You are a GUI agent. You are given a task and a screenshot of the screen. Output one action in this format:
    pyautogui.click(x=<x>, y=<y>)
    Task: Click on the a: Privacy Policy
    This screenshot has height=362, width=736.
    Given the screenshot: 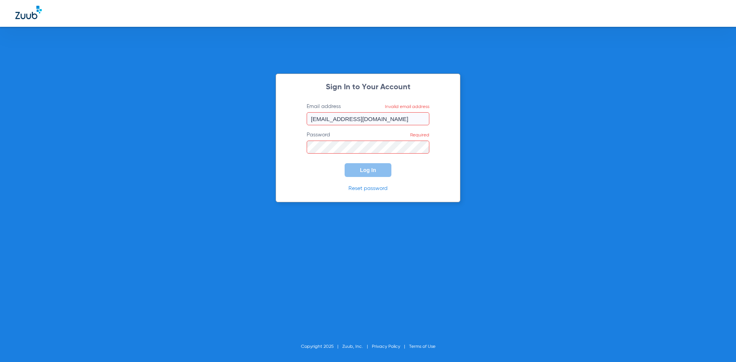 What is the action you would take?
    pyautogui.click(x=386, y=347)
    